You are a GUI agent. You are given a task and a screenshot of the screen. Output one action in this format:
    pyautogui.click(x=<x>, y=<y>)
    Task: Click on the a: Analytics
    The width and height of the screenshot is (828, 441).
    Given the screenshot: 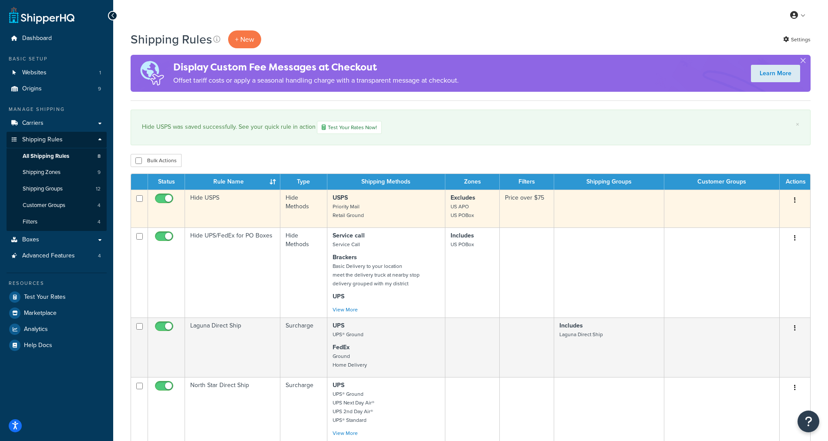 What is the action you would take?
    pyautogui.click(x=57, y=329)
    